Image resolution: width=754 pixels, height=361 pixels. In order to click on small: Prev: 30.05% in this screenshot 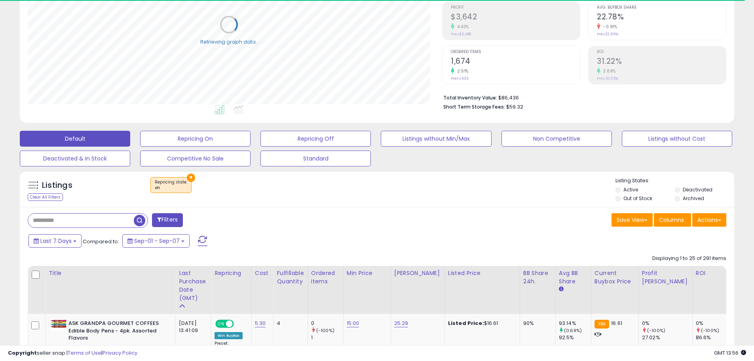, I will do `click(608, 78)`.